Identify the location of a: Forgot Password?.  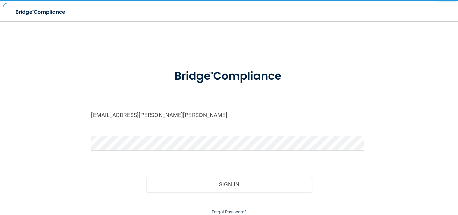
(229, 211).